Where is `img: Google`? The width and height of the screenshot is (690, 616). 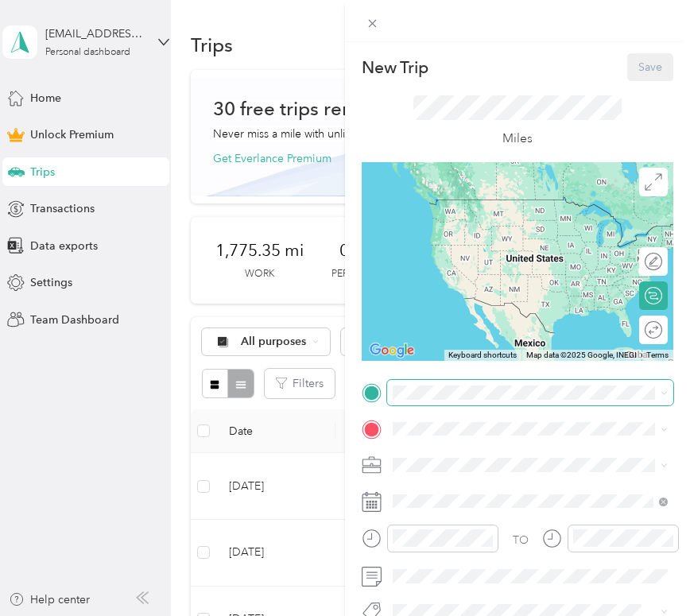 img: Google is located at coordinates (392, 350).